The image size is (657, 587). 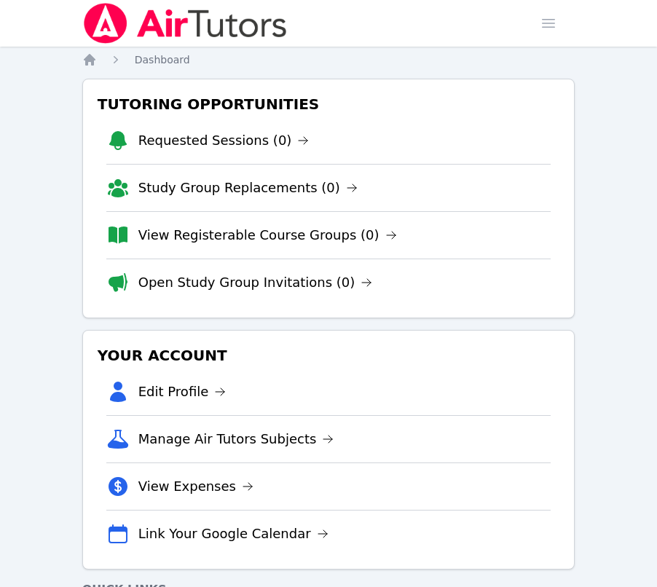 What do you see at coordinates (162, 60) in the screenshot?
I see `a: Dashboard` at bounding box center [162, 60].